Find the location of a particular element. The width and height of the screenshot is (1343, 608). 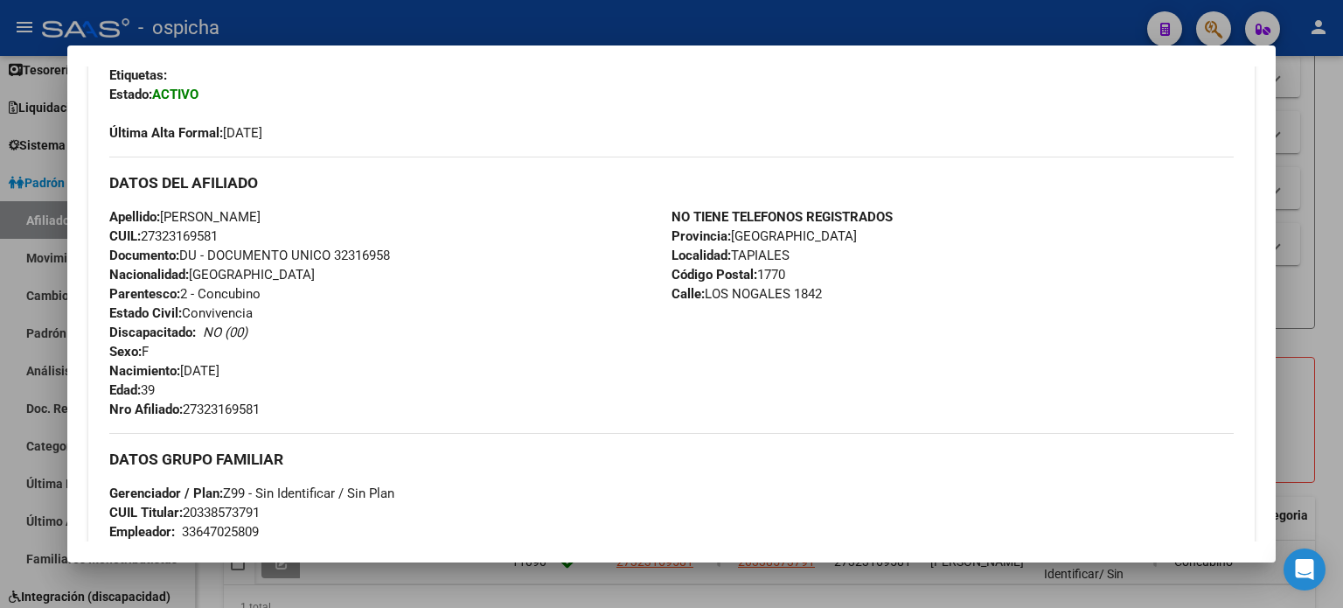

strong: CUIL Titular: is located at coordinates (146, 513).